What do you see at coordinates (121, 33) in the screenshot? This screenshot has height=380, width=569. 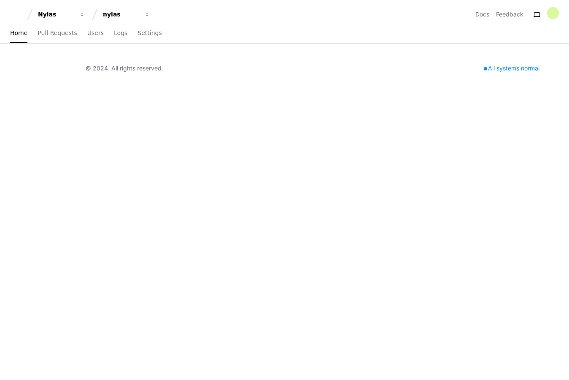 I see `a: Logs` at bounding box center [121, 33].